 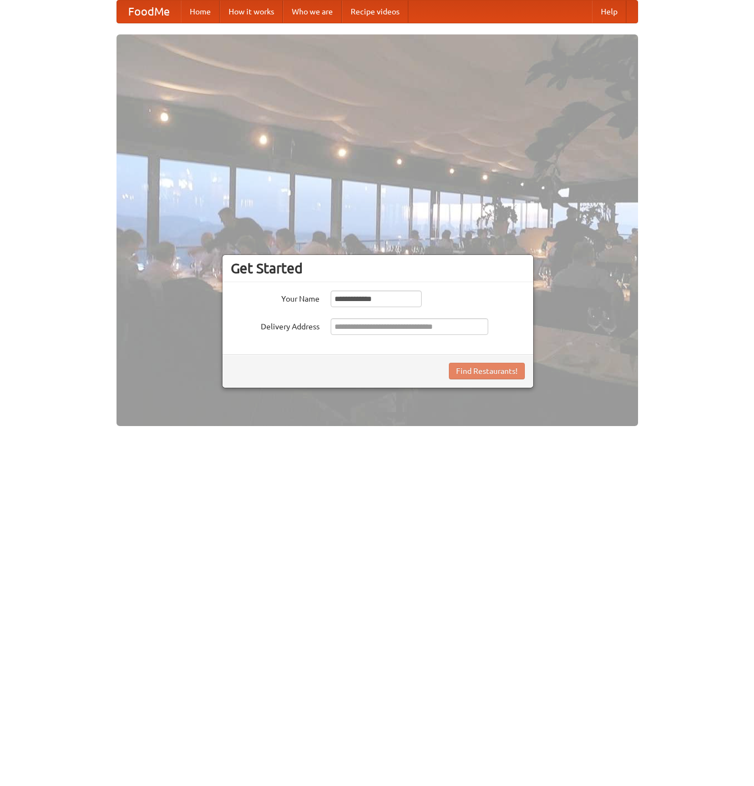 I want to click on a: Who we are, so click(x=313, y=12).